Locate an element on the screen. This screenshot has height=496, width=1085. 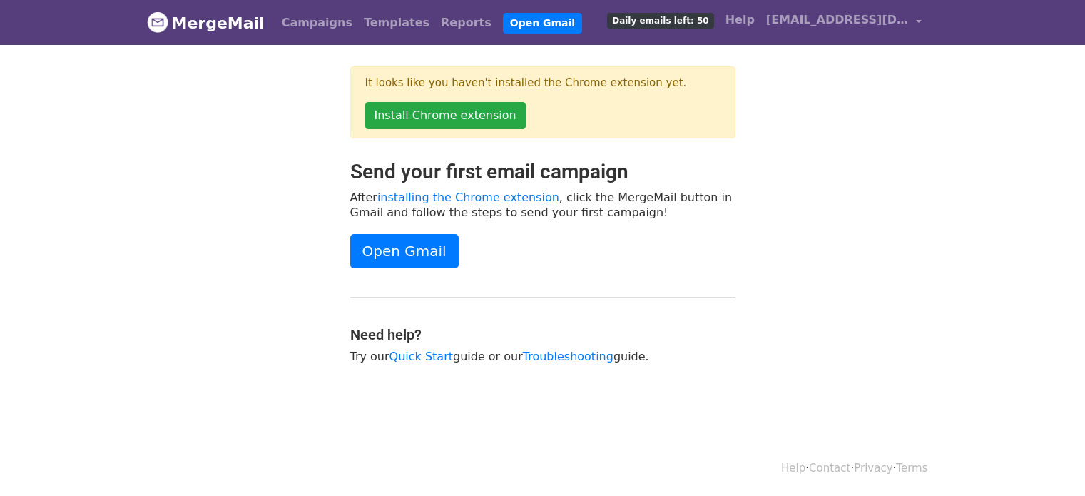
p: It looks like you haven't installed the Chrome extension yet. is located at coordinates (543, 83).